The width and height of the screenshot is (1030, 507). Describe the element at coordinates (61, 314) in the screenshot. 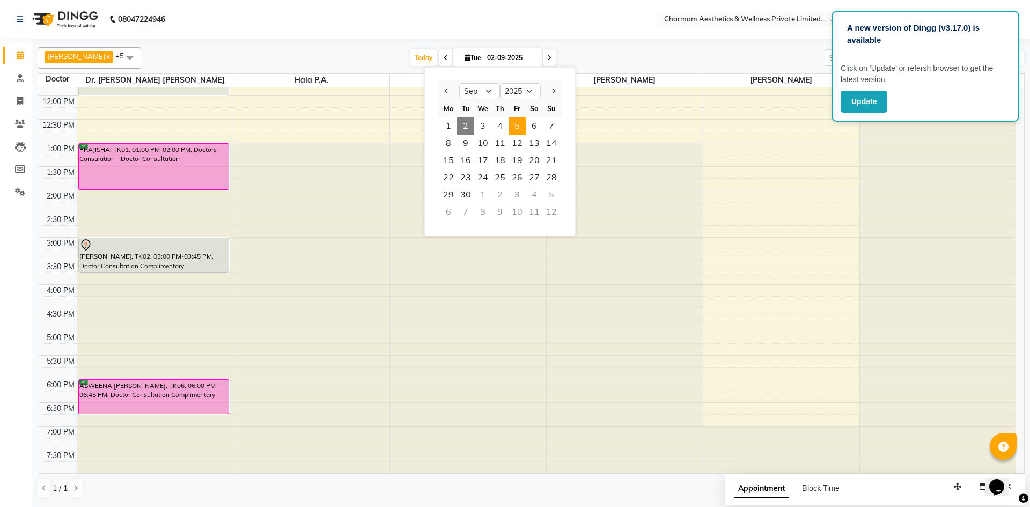

I see `div: 4:30 PM` at that location.